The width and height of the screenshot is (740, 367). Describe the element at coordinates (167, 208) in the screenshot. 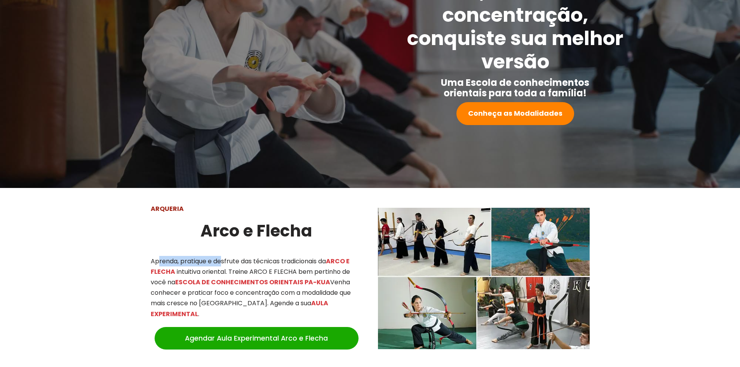

I see `strong: ARQUERIA` at that location.